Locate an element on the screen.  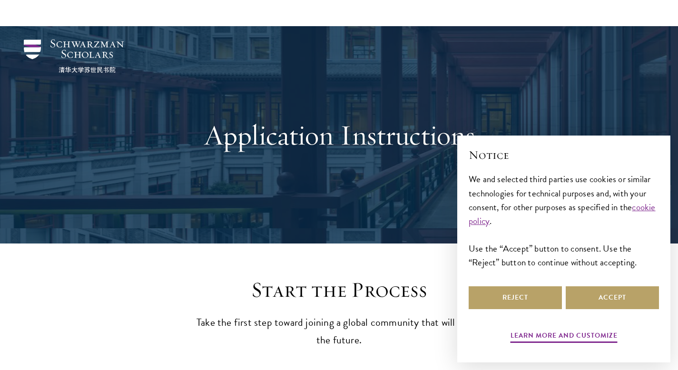
button: Reject is located at coordinates (515, 298).